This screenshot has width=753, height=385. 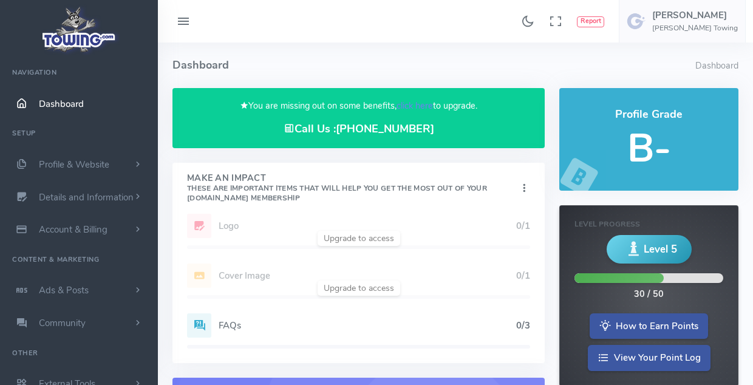 What do you see at coordinates (358, 106) in the screenshot?
I see `p: You are missing out on some benefits, to upgrade.` at bounding box center [358, 106].